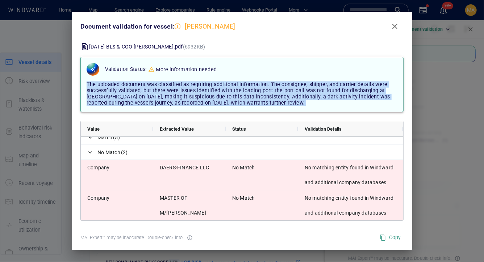  What do you see at coordinates (20, 13) in the screenshot?
I see `div: Activity timeline` at bounding box center [20, 13].